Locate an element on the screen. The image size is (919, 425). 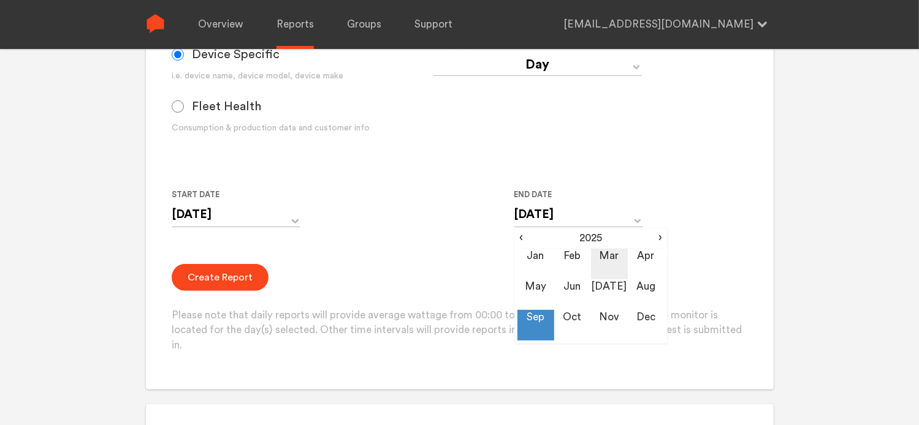
td: Jan is located at coordinates (536, 264).